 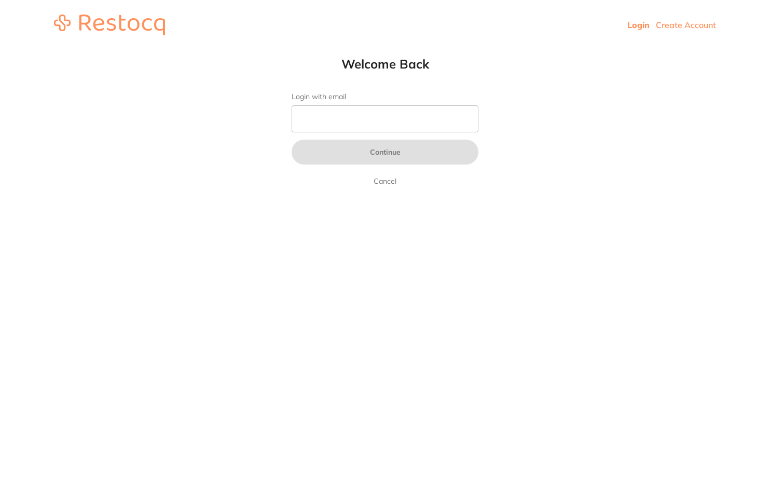 I want to click on a: Cancel, so click(x=385, y=181).